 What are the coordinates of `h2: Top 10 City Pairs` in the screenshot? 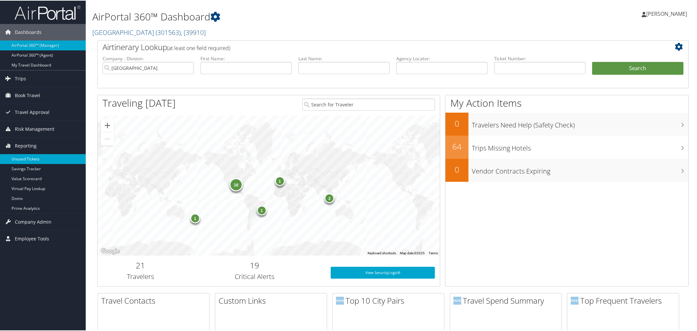 It's located at (390, 300).